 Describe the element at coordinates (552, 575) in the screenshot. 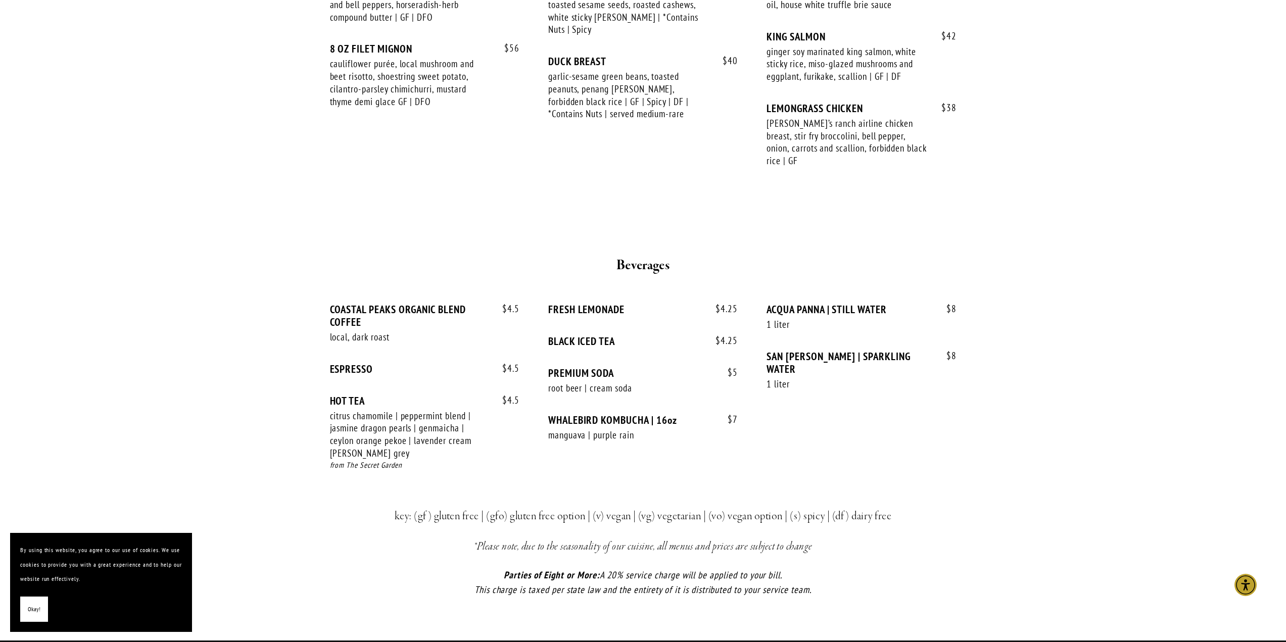

I see `em: Parties of Eight or More:` at that location.